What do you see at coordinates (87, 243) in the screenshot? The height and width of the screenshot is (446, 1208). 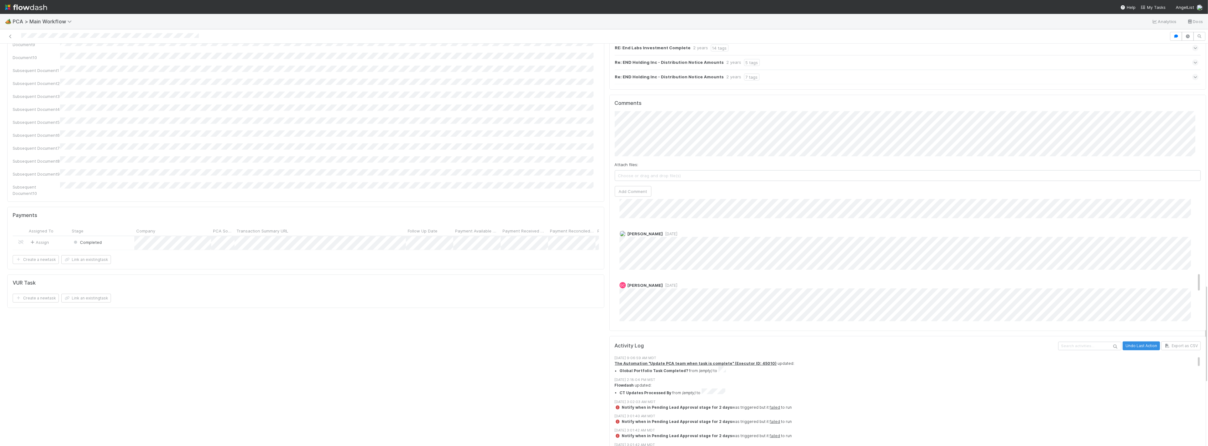 I see `div: Completed` at bounding box center [87, 243].